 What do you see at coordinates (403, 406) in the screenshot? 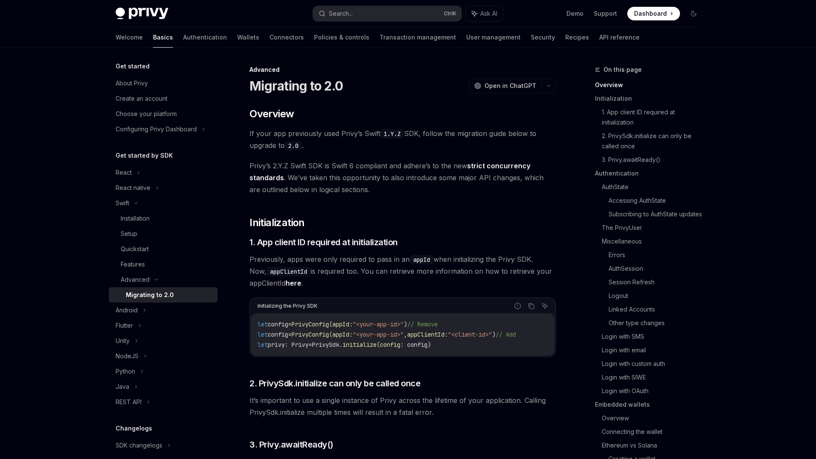
I see `span: It’s important to use a single instance of Privy across the lifetime of your application. Calling...` at bounding box center [403, 406].